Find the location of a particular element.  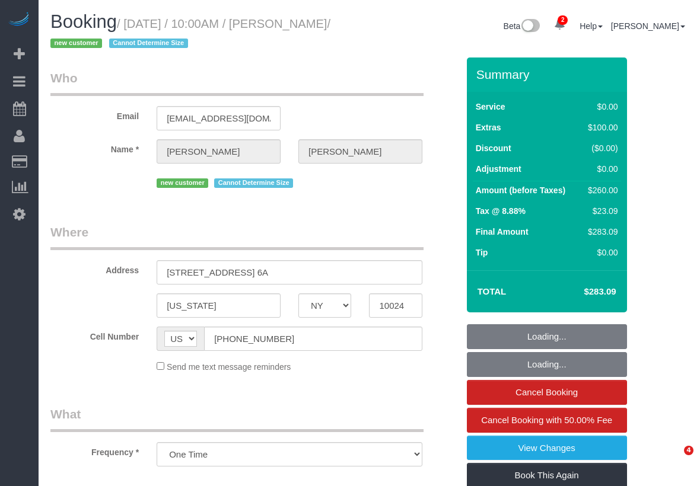

label: Adjustment is located at coordinates (498, 169).